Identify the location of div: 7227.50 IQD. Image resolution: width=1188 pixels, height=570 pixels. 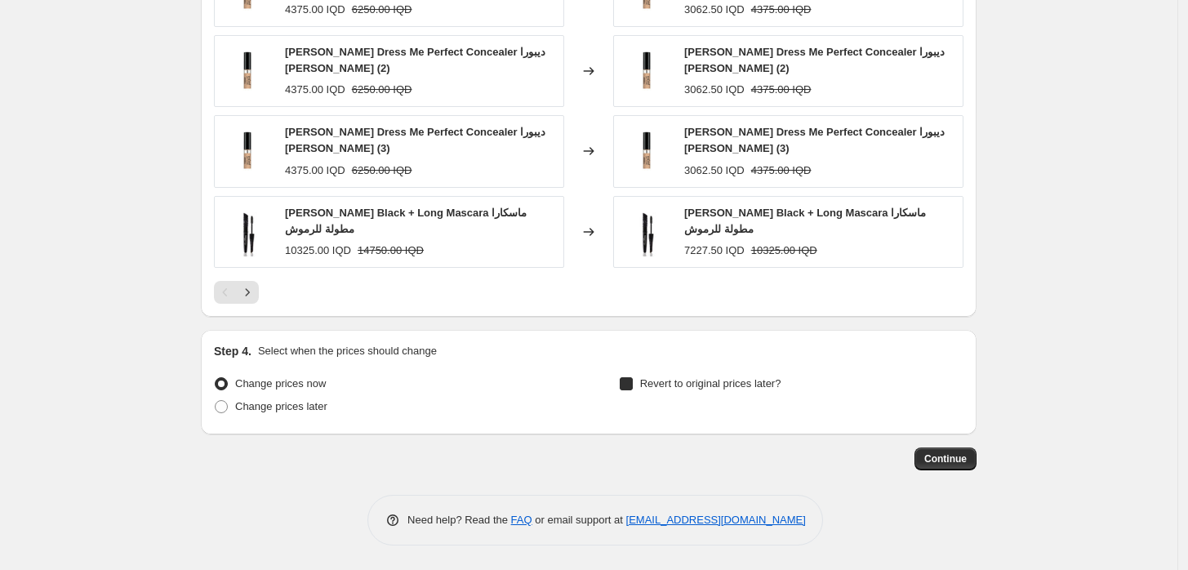
(714, 251).